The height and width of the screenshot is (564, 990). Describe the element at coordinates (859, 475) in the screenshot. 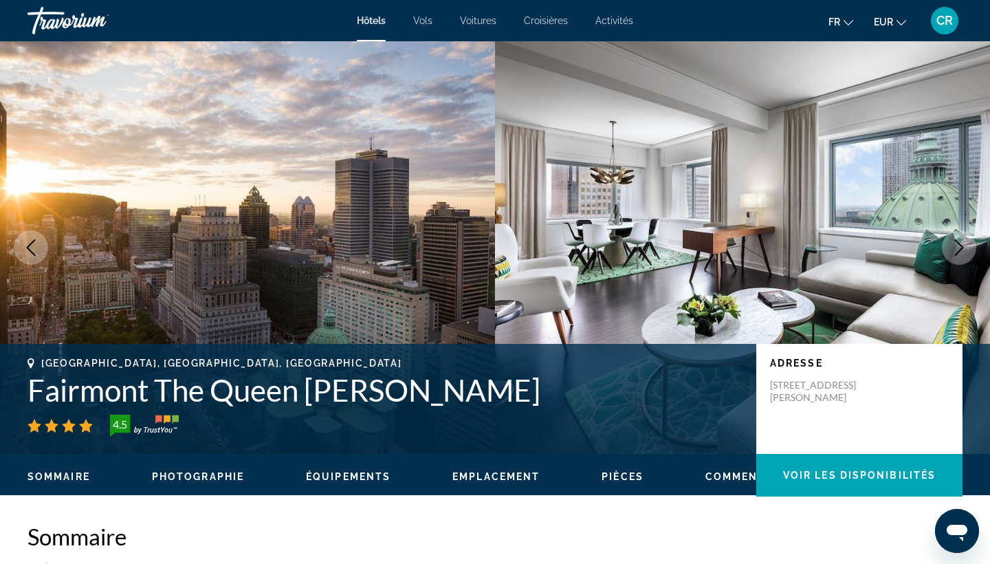

I see `button: Voir les disponibilités` at that location.